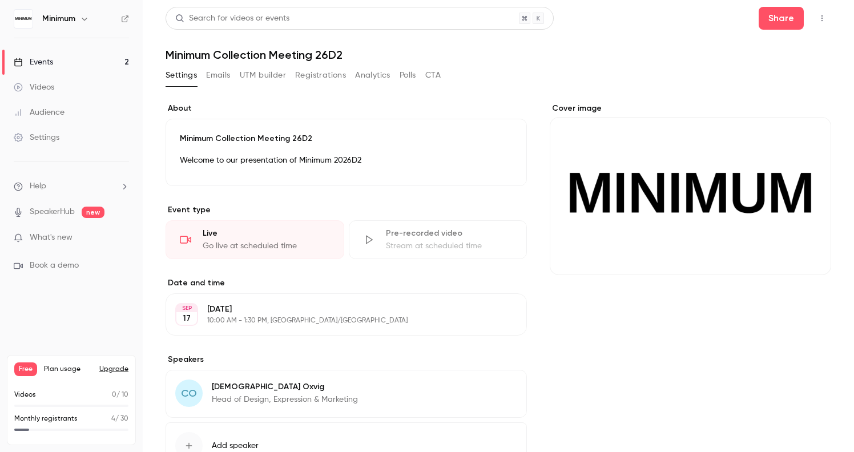 The height and width of the screenshot is (452, 854). Describe the element at coordinates (266, 246) in the screenshot. I see `div: Go live at scheduled time` at that location.